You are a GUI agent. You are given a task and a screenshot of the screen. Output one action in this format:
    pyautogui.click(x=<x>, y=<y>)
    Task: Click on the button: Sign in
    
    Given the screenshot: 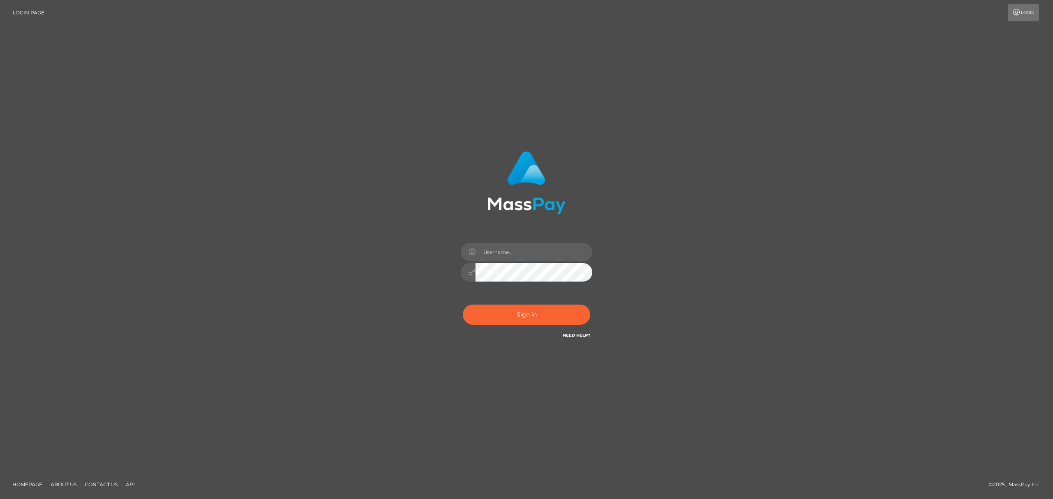 What is the action you would take?
    pyautogui.click(x=526, y=315)
    